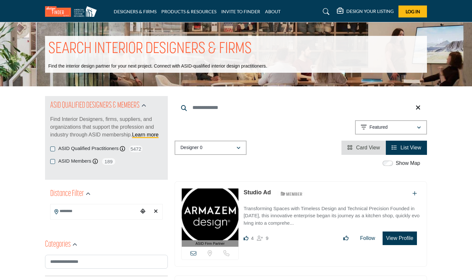 The height and width of the screenshot is (280, 472). What do you see at coordinates (67, 194) in the screenshot?
I see `h2: Distance Filter` at bounding box center [67, 194].